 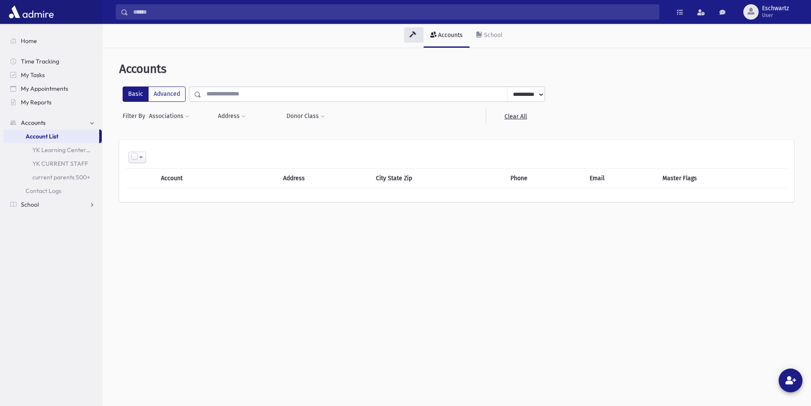 What do you see at coordinates (306, 116) in the screenshot?
I see `button: Donor Class` at bounding box center [306, 116].